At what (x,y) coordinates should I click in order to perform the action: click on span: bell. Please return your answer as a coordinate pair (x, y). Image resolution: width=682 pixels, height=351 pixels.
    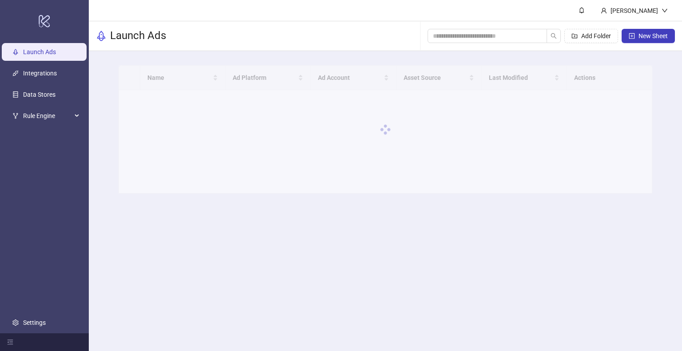
    Looking at the image, I should click on (582, 10).